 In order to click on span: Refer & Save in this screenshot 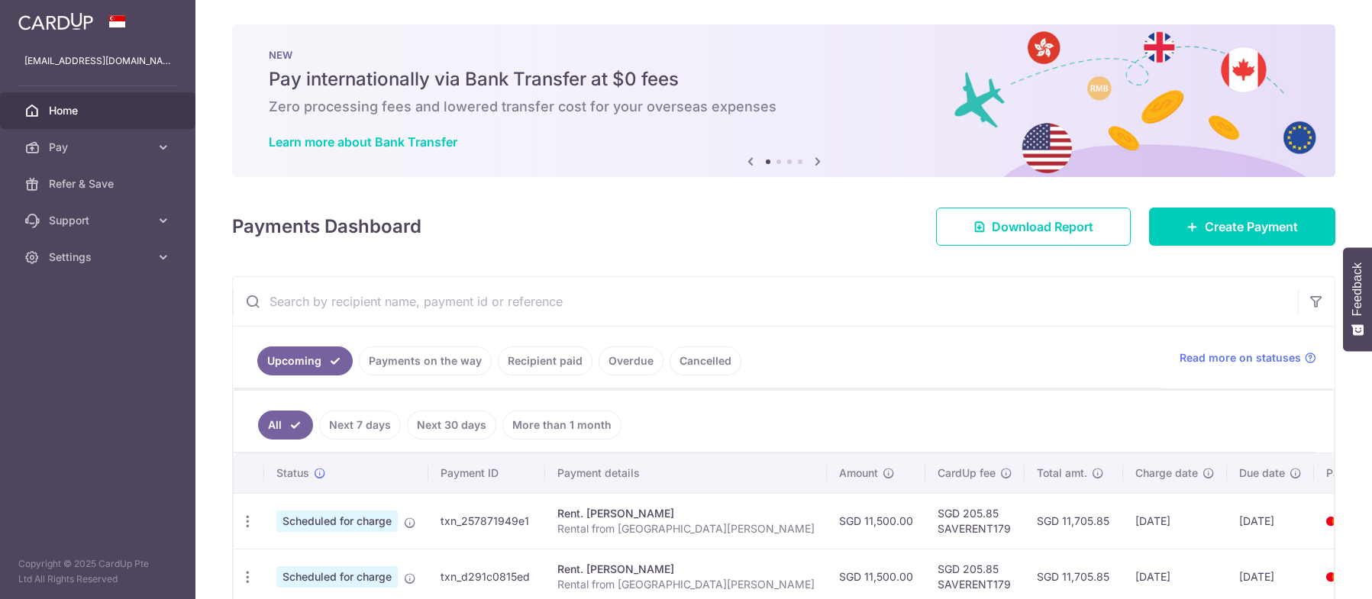, I will do `click(99, 184)`.